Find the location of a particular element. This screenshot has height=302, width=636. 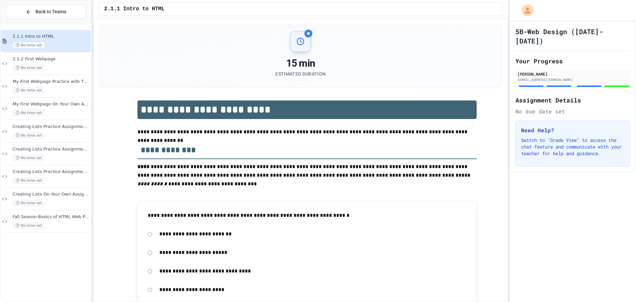

span: Creating Lists Practice Assignment 3 is located at coordinates (51, 172).